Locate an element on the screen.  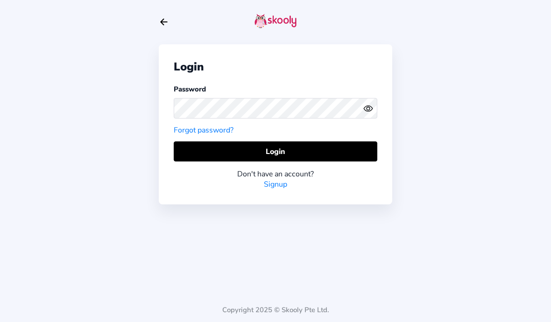
ion-icon: eye outline is located at coordinates (368, 108).